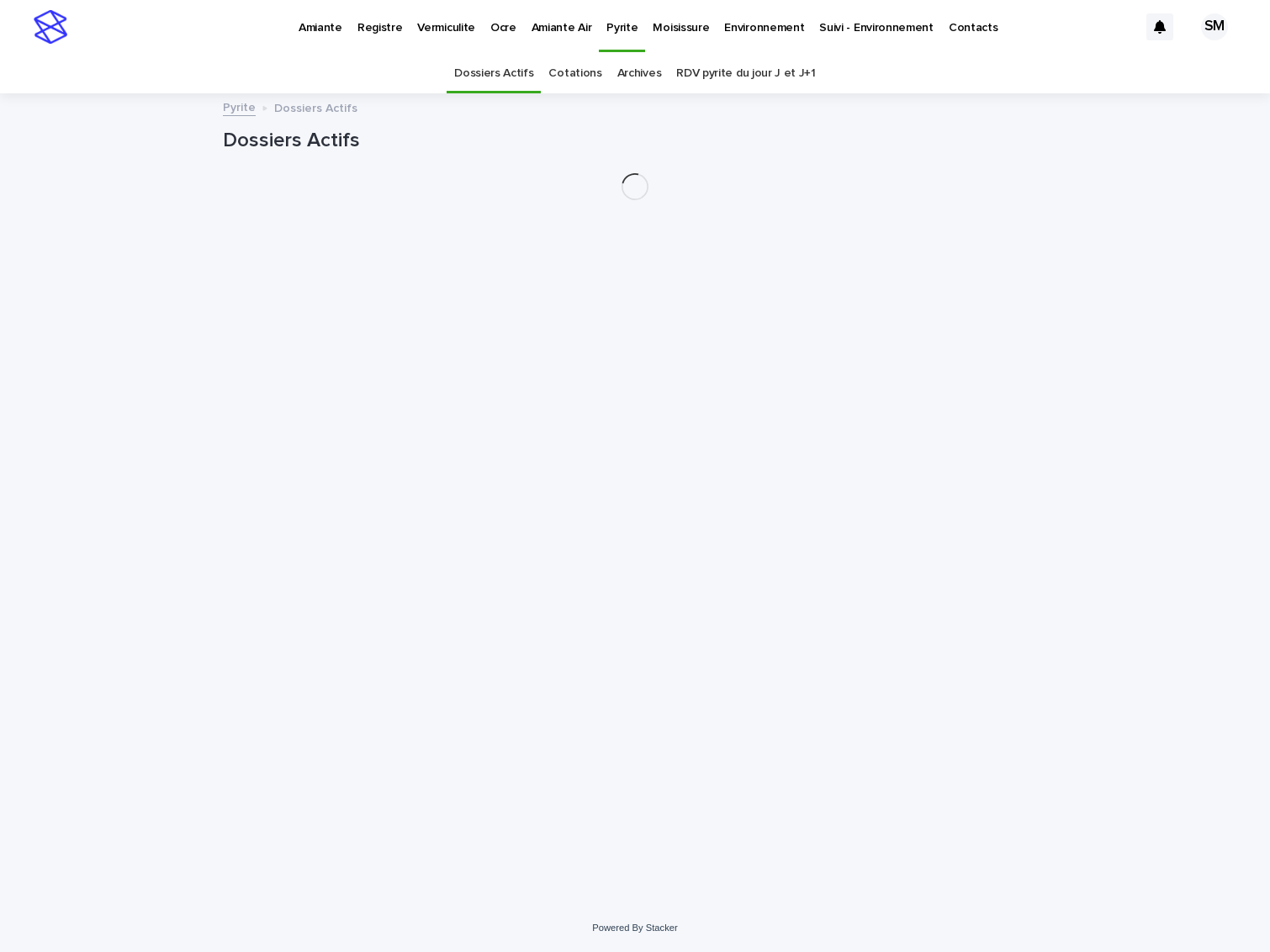 Image resolution: width=1270 pixels, height=952 pixels. I want to click on h1: Dossiers Actifs, so click(635, 140).